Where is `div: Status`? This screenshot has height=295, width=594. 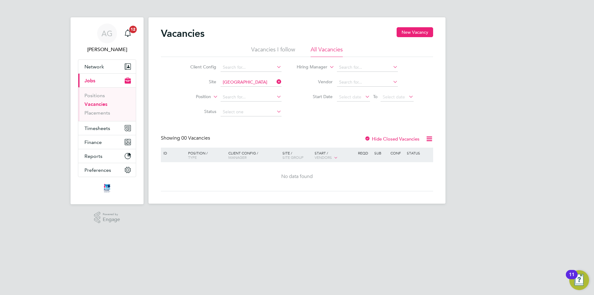 div: Status is located at coordinates (419, 153).